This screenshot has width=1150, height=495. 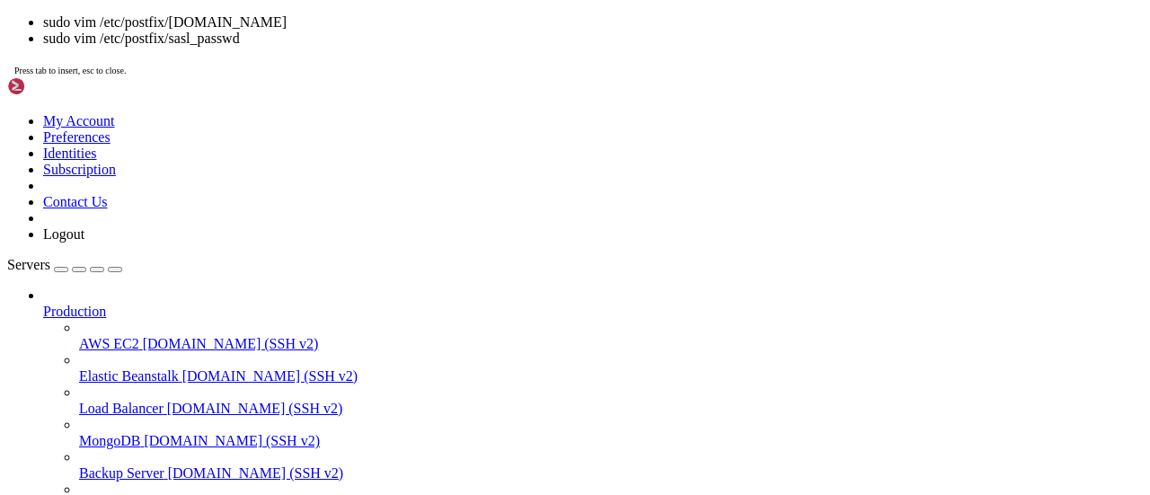 I want to click on x-row: ^C, so click(x=461, y=350).